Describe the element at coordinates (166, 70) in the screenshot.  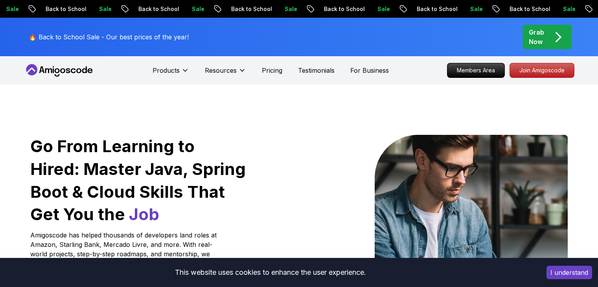
I see `p: Products` at that location.